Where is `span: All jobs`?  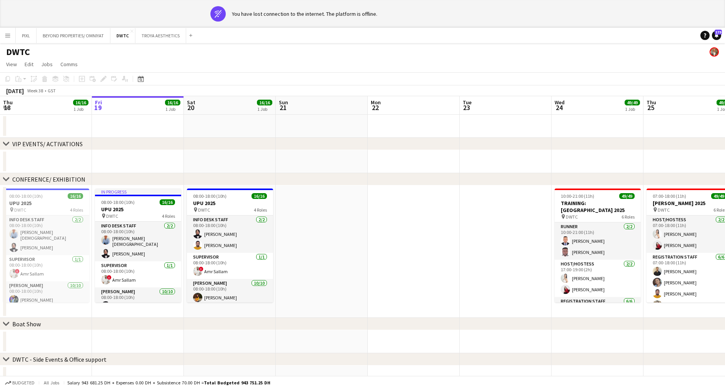 span: All jobs is located at coordinates (52, 382).